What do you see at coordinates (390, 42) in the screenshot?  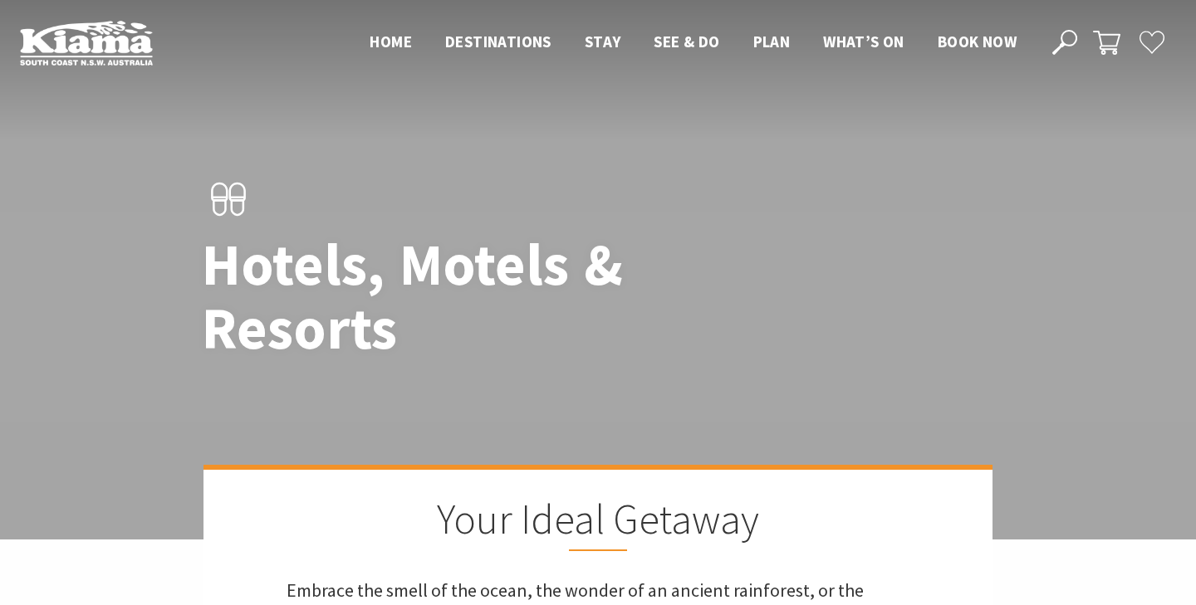 I see `span: Home` at bounding box center [390, 42].